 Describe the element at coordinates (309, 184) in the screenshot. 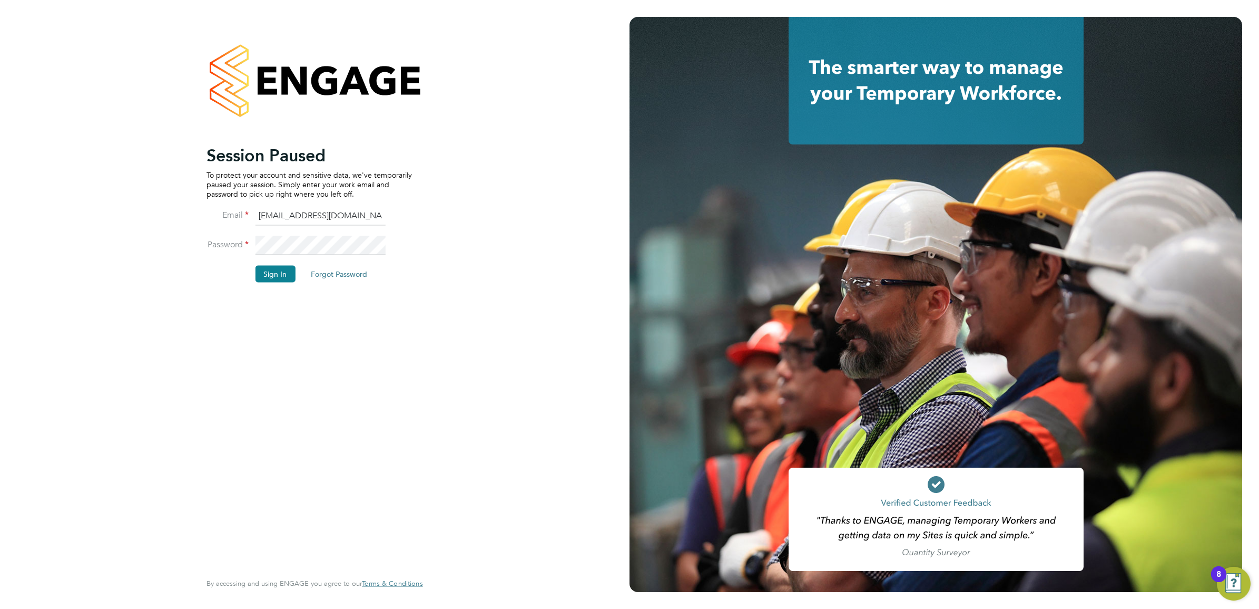

I see `p: To protect your account and sensitive data, we've temporarily paused your session. Simply enter y...` at that location.